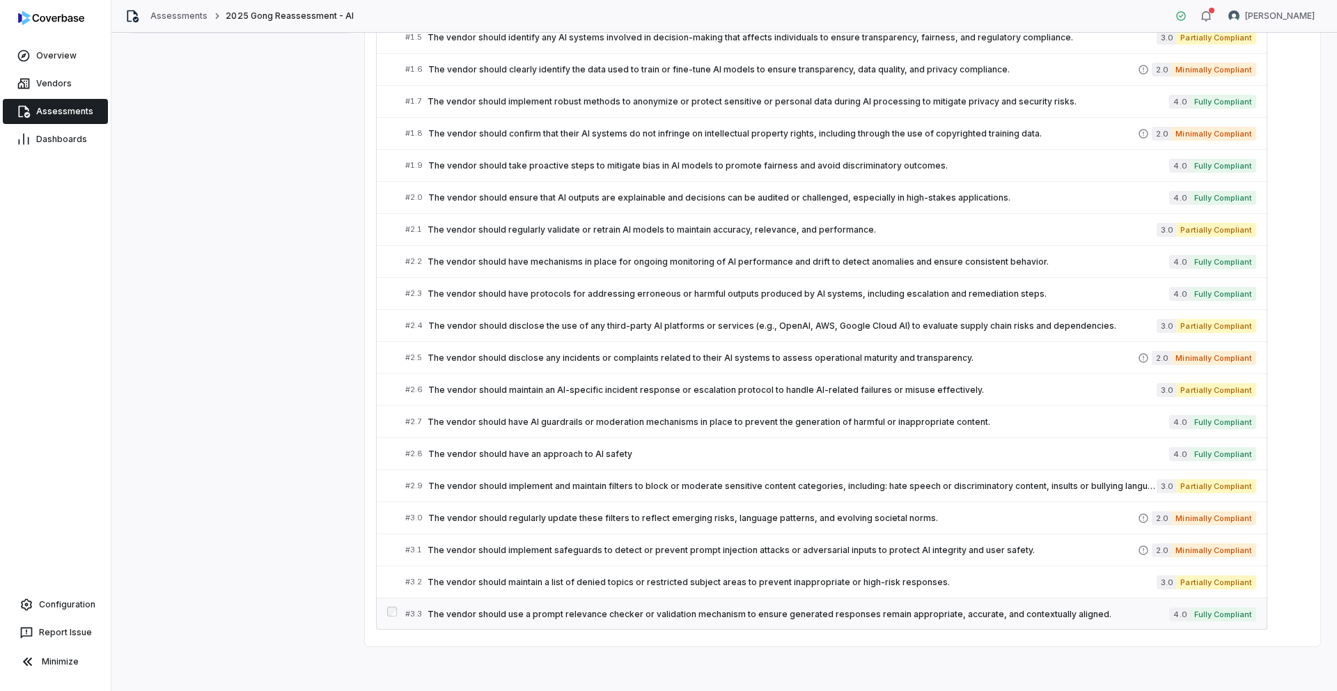 The width and height of the screenshot is (1337, 691). Describe the element at coordinates (831, 549) in the screenshot. I see `a: #3.1The vendor should implement safeguards to detect or prevent prompt injection attacks or adver...` at that location.